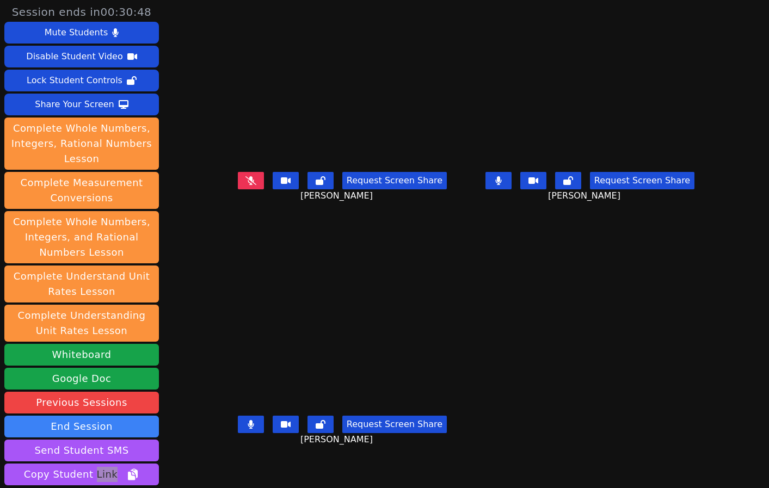 The height and width of the screenshot is (488, 769). I want to click on time: 00:30:48, so click(126, 12).